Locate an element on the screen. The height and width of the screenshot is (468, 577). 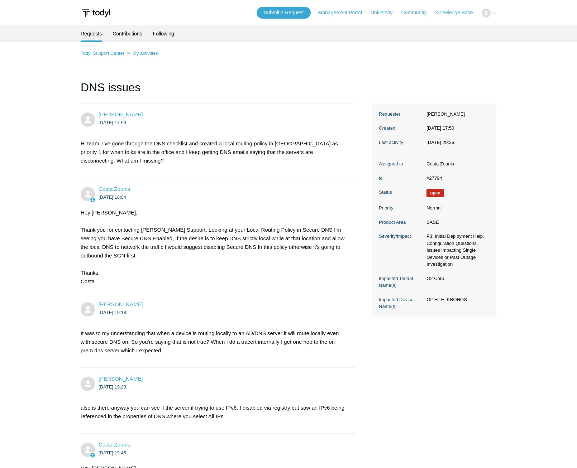
p: Hi team, I've gone through the DNS checklist and created a local routing policy in [GEOGRAPHIC_DA... is located at coordinates (214, 152).